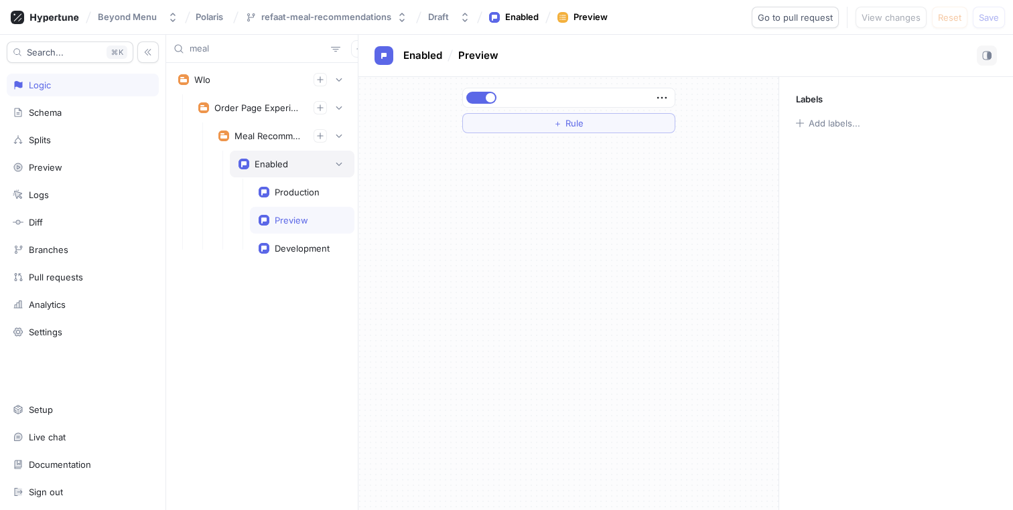 Image resolution: width=1013 pixels, height=510 pixels. Describe the element at coordinates (574, 123) in the screenshot. I see `span: Rule` at that location.